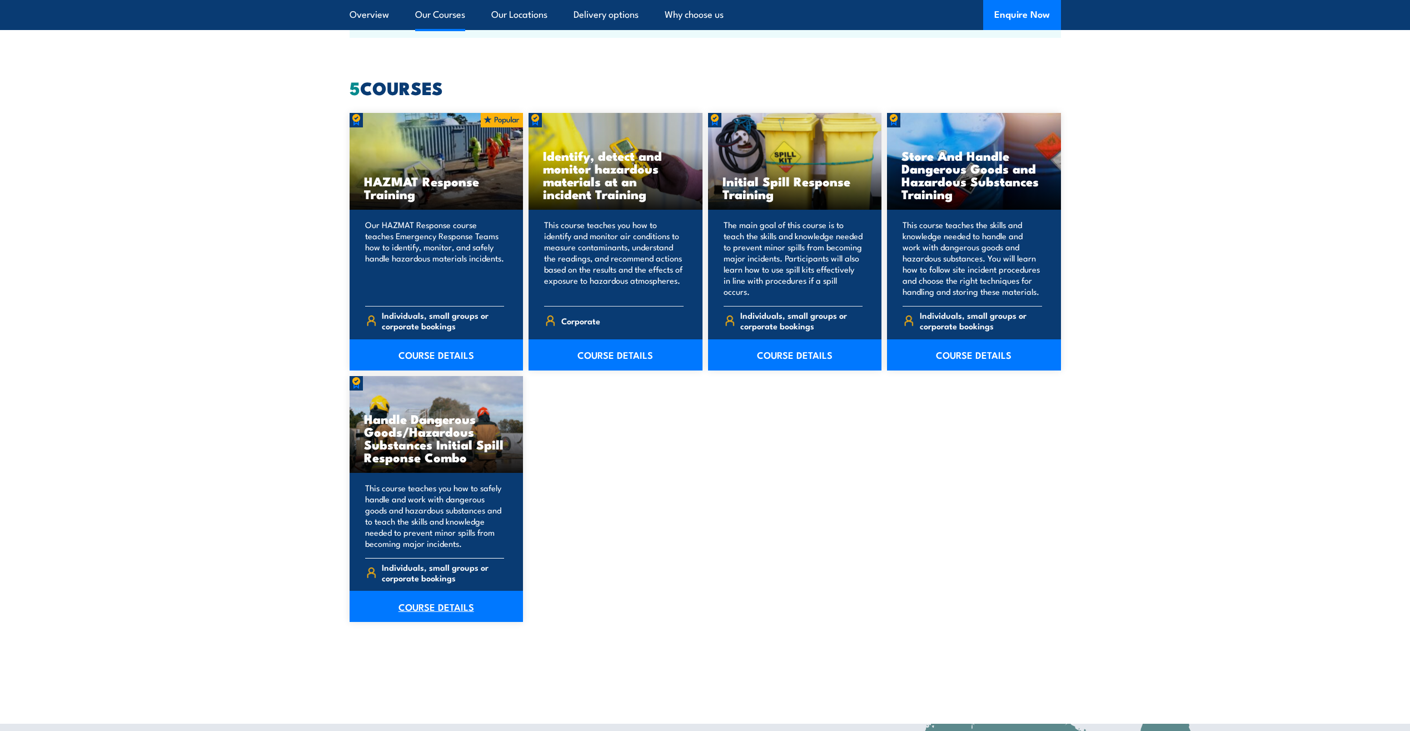 This screenshot has width=1410, height=731. Describe the element at coordinates (615, 175) in the screenshot. I see `h3: Identify, detect and monitor hazardous materials at an incident Training` at that location.